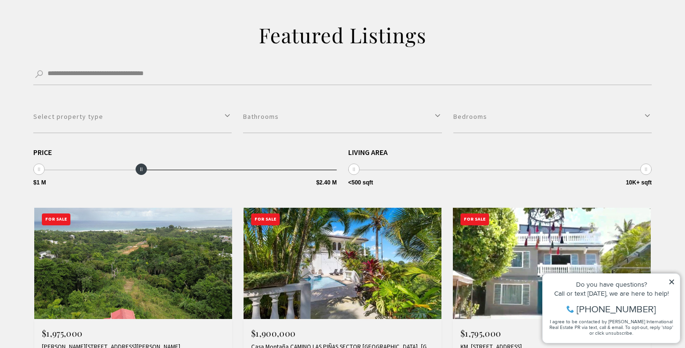  What do you see at coordinates (326, 183) in the screenshot?
I see `span: $2.40 M` at bounding box center [326, 183].